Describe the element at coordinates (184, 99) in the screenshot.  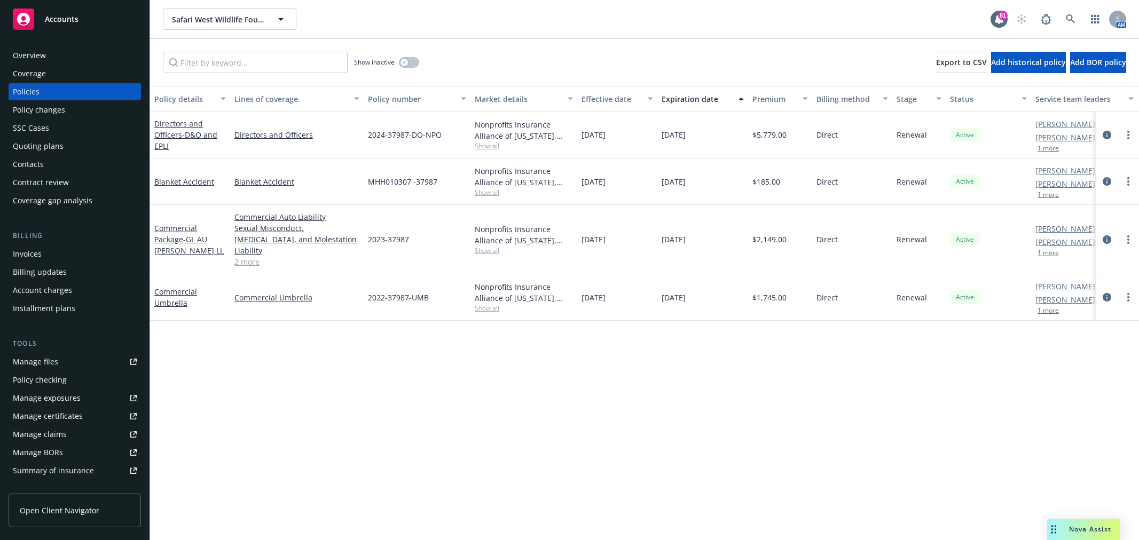
I see `div: Policy details` at that location.